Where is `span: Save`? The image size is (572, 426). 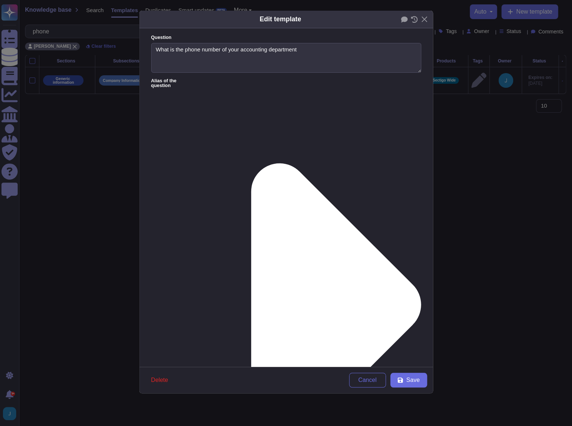
span: Save is located at coordinates (412, 380).